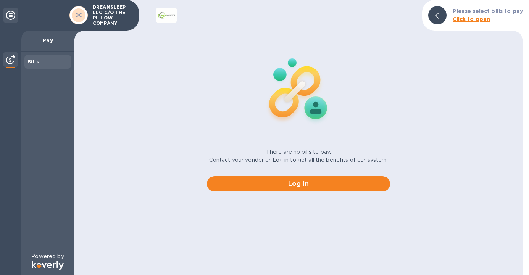  What do you see at coordinates (48, 265) in the screenshot?
I see `img: Logo` at bounding box center [48, 265].